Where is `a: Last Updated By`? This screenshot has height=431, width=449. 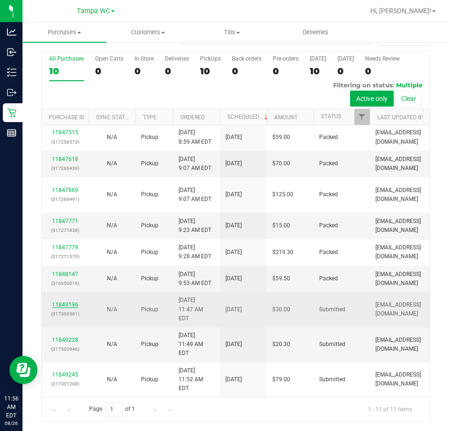 a: Last Updated By is located at coordinates (401, 117).